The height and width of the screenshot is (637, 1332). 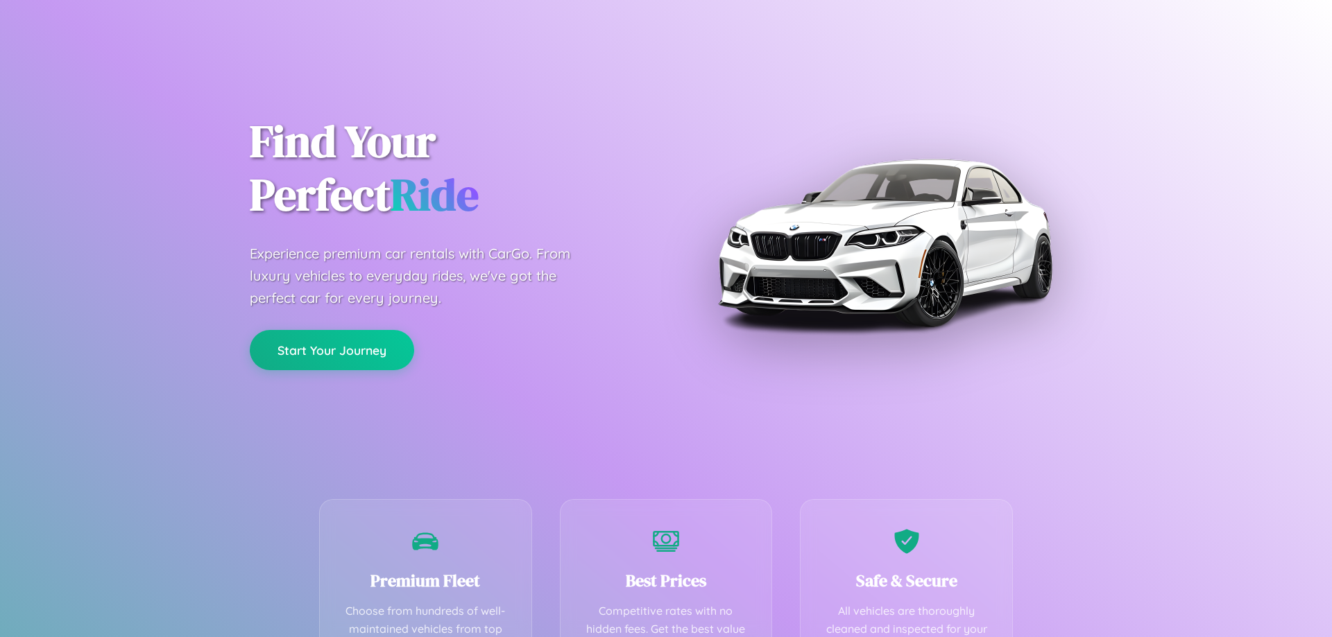 I want to click on p: Experience premium car rentals with CarGo. From luxury vehicles to everyday rides, we've got the ..., so click(x=423, y=276).